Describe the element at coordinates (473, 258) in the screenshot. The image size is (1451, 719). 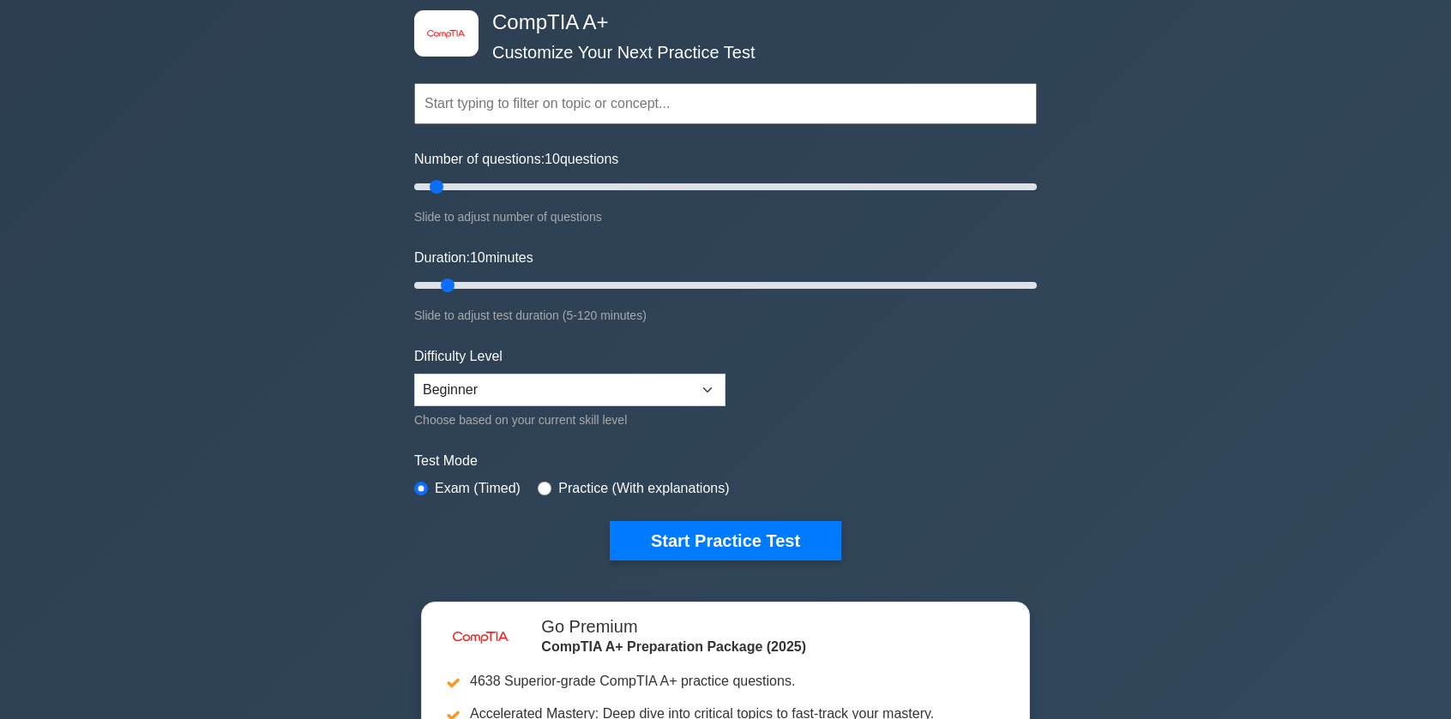
I see `label: Duration: minutes` at that location.